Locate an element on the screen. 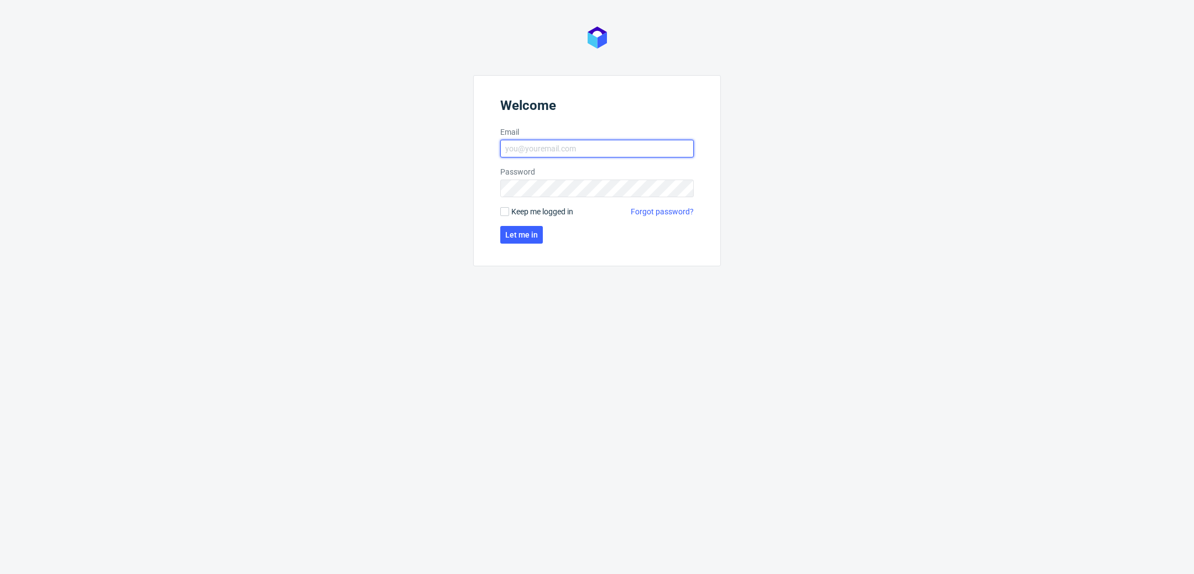 The width and height of the screenshot is (1194, 574). label: Email is located at coordinates (597, 132).